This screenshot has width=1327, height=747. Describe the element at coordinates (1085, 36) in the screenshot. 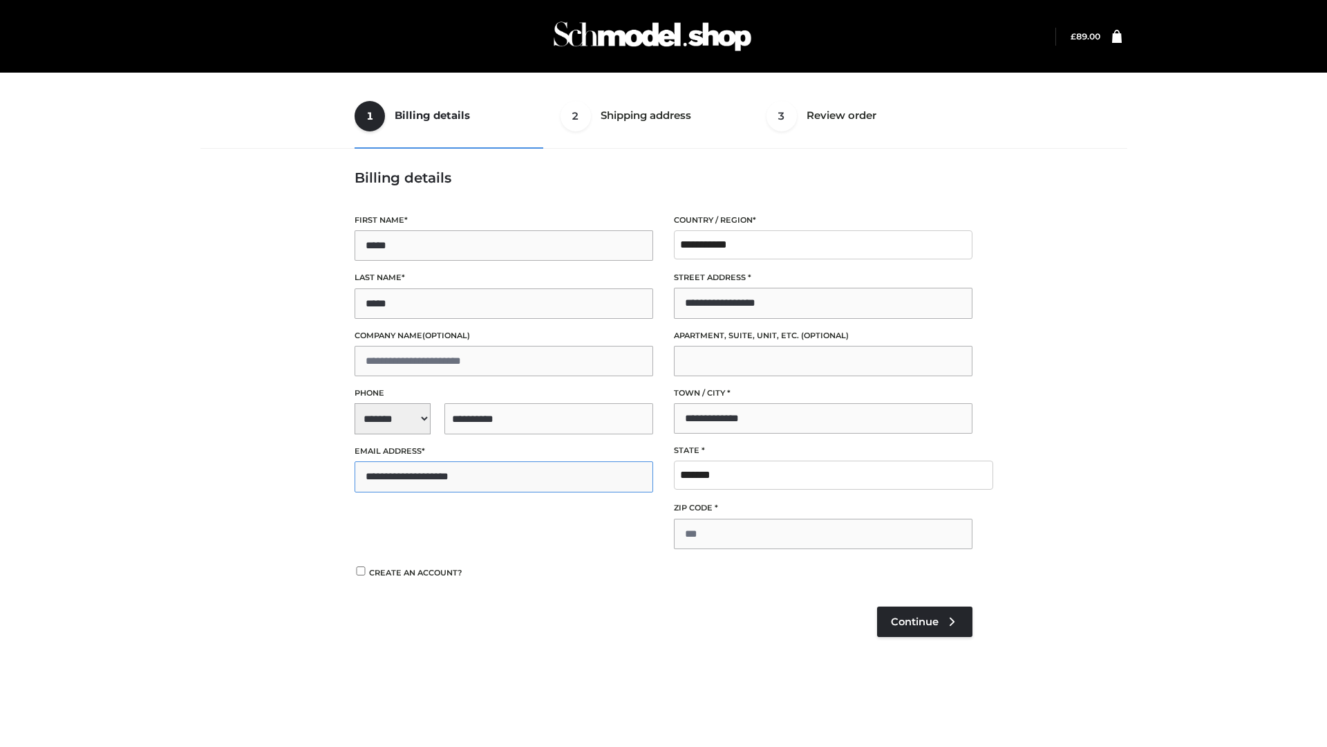

I see `a: £89.00` at that location.